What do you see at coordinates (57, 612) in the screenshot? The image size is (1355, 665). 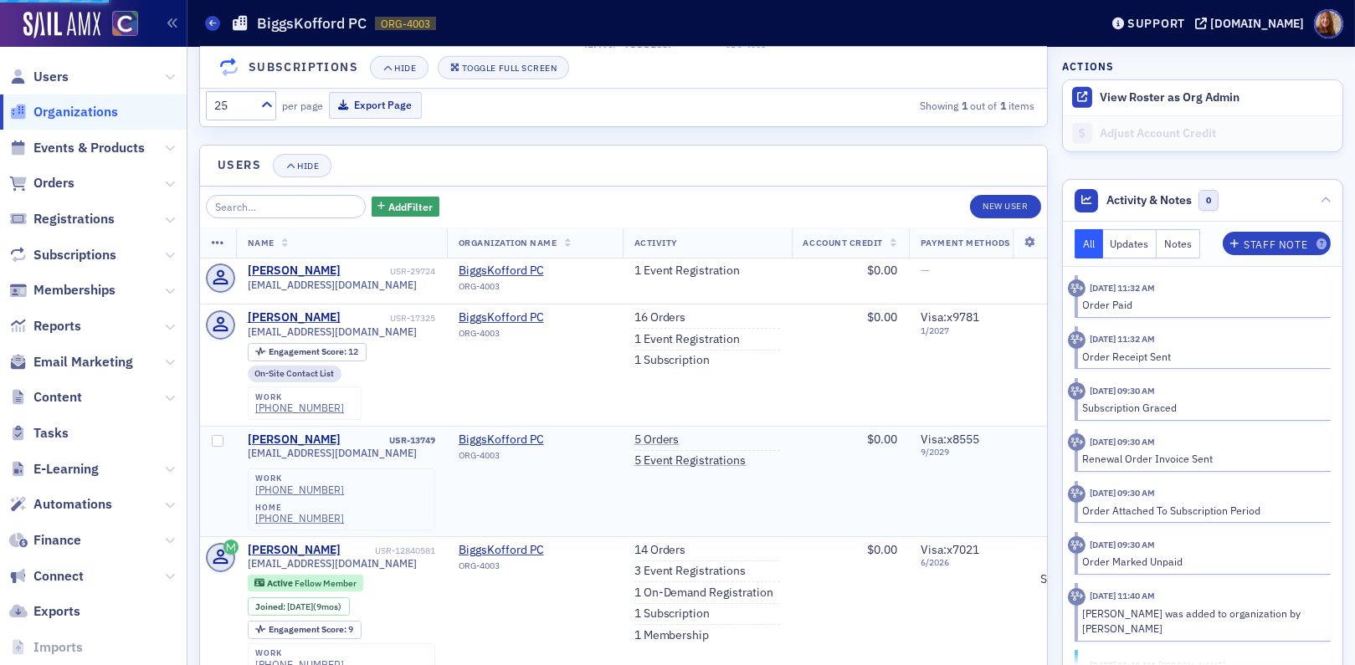 I see `span: Exports` at bounding box center [57, 612].